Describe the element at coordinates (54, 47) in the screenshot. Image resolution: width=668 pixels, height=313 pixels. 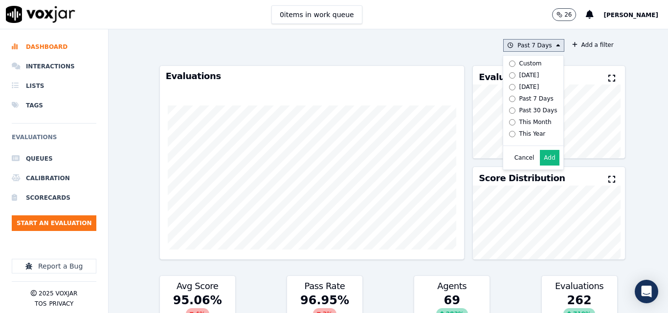
I see `a: Dashboard` at that location.